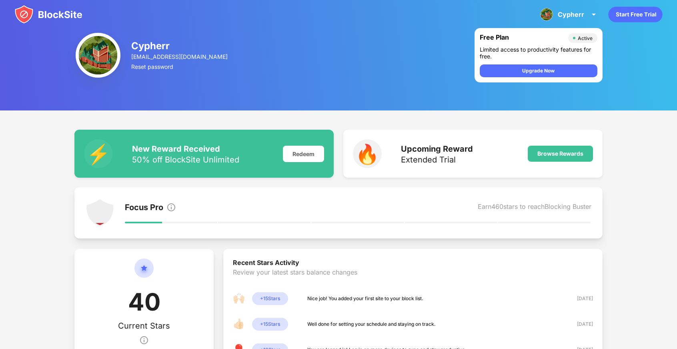  I want to click on div: Review your latest stars balance changes, so click(413, 280).